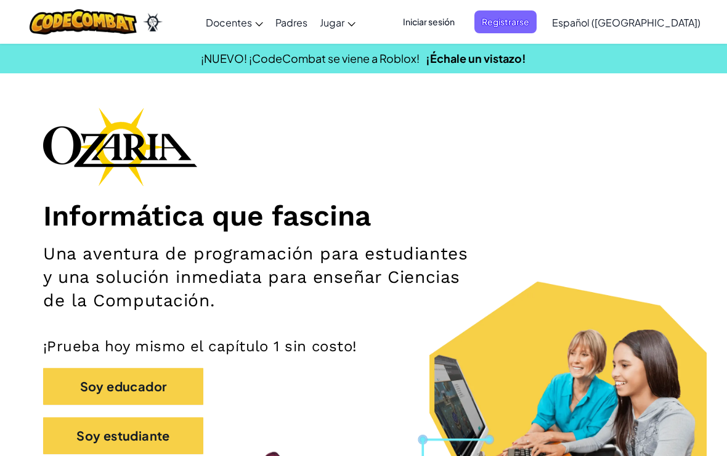 The height and width of the screenshot is (456, 727). I want to click on button: Soy educador, so click(123, 386).